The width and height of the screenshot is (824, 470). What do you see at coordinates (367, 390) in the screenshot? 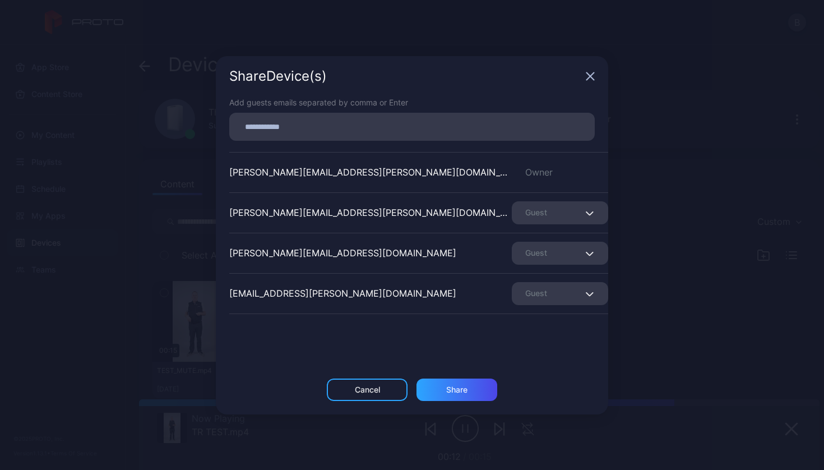
I see `button: Cancel` at bounding box center [367, 390].